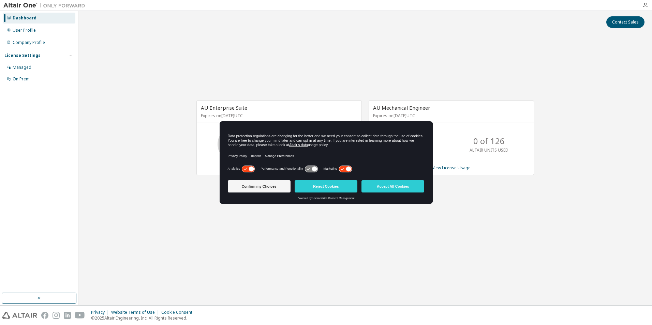 The height and width of the screenshot is (325, 652). Describe the element at coordinates (402, 108) in the screenshot. I see `span: AU Mechanical Engineer` at that location.